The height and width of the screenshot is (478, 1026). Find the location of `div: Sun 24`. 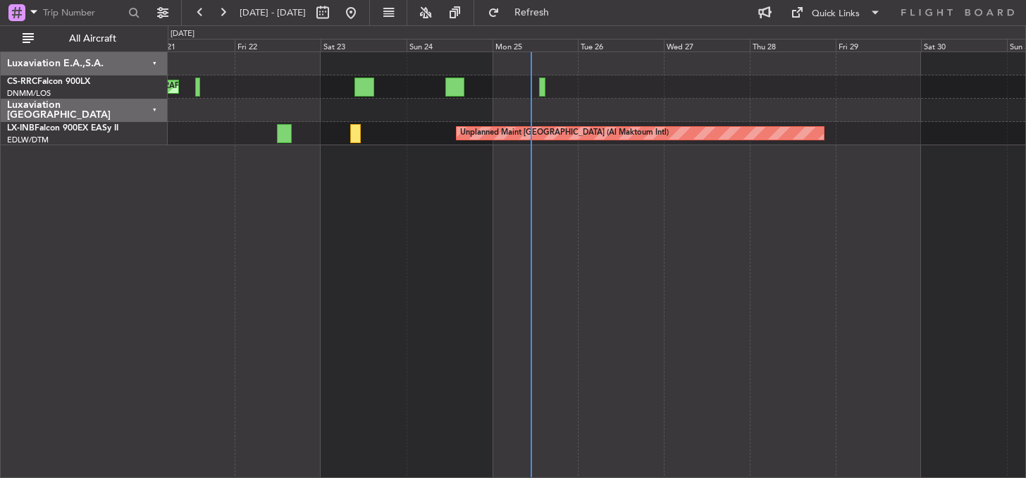

div: Sun 24 is located at coordinates (450, 45).